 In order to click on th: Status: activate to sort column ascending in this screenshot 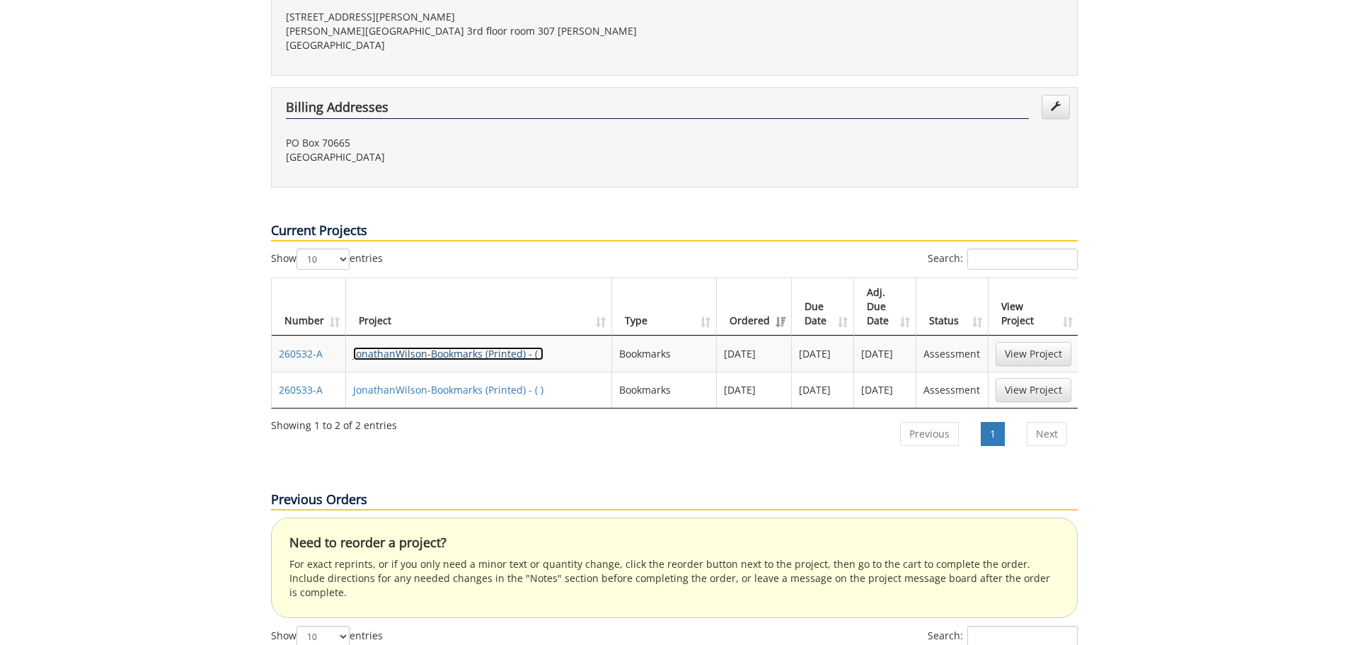, I will do `click(952, 306)`.